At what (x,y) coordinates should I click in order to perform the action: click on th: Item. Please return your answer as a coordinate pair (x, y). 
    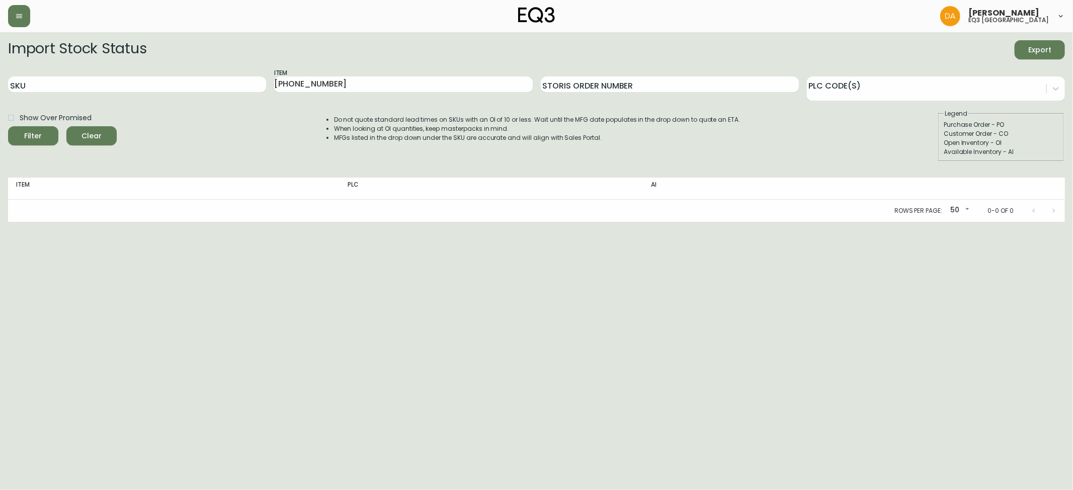
    Looking at the image, I should click on (174, 189).